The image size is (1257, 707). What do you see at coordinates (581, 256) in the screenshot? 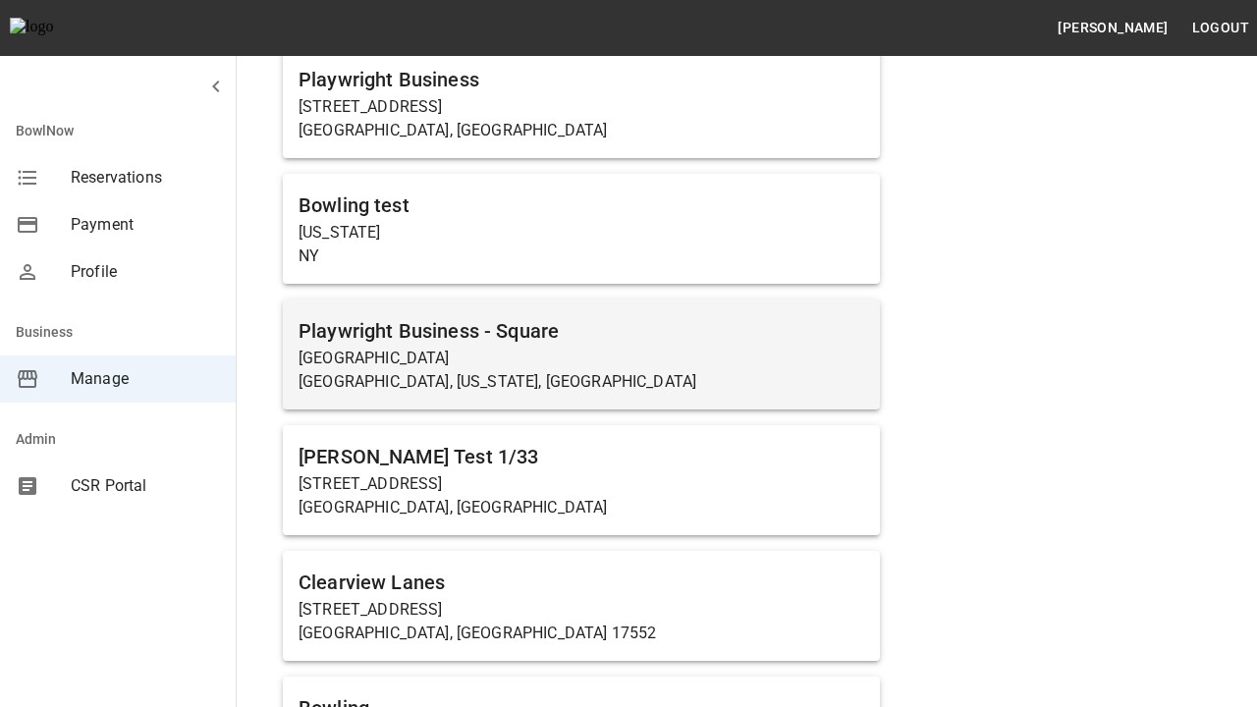
I see `p: NY` at bounding box center [581, 256].